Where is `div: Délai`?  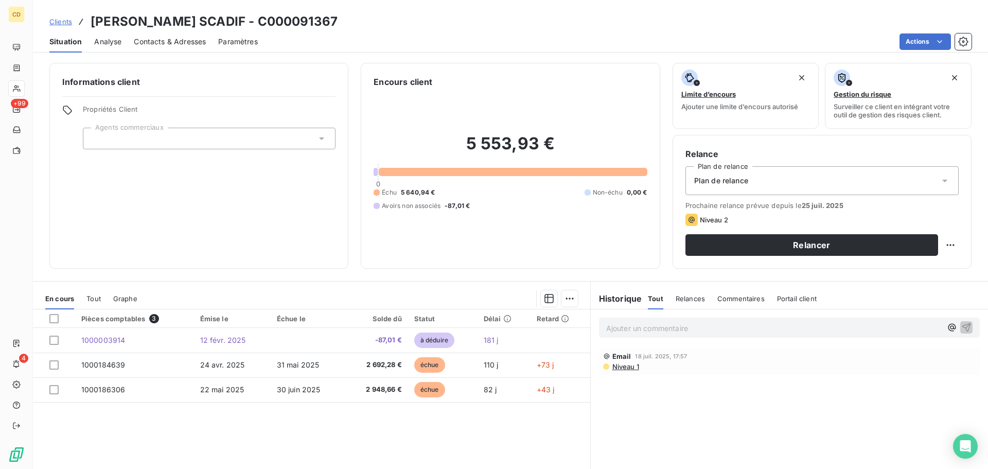
div: Délai is located at coordinates (504, 319).